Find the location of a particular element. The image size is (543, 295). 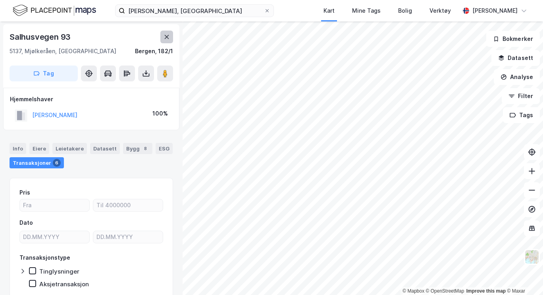

div: 8 is located at coordinates (145, 149).